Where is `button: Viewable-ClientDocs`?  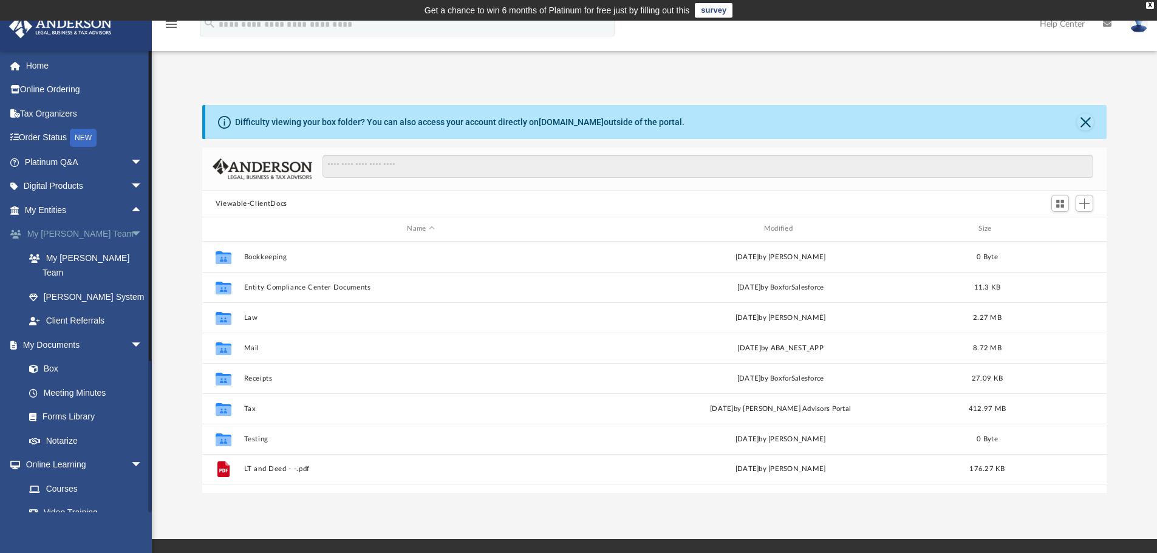
button: Viewable-ClientDocs is located at coordinates (251, 204).